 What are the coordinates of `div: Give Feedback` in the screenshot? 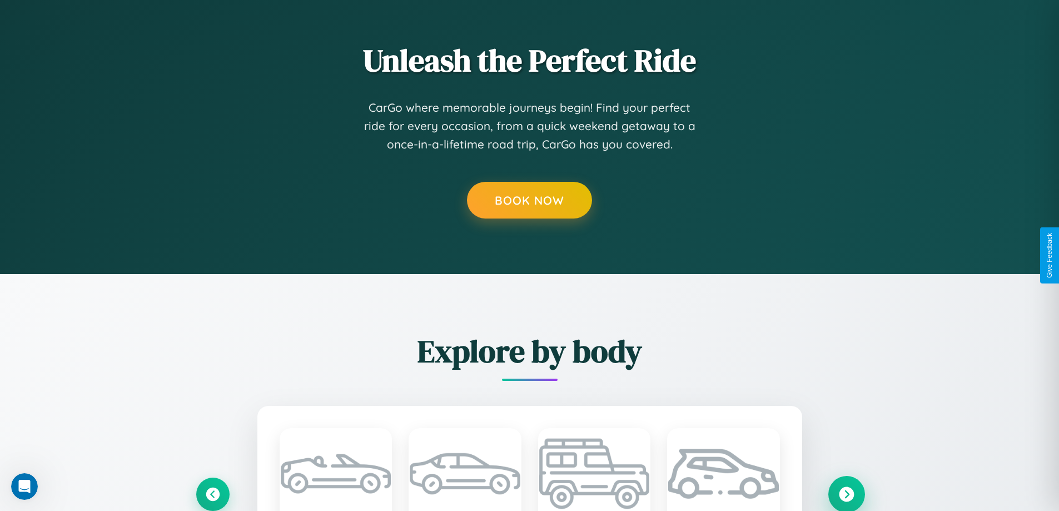 It's located at (1049, 255).